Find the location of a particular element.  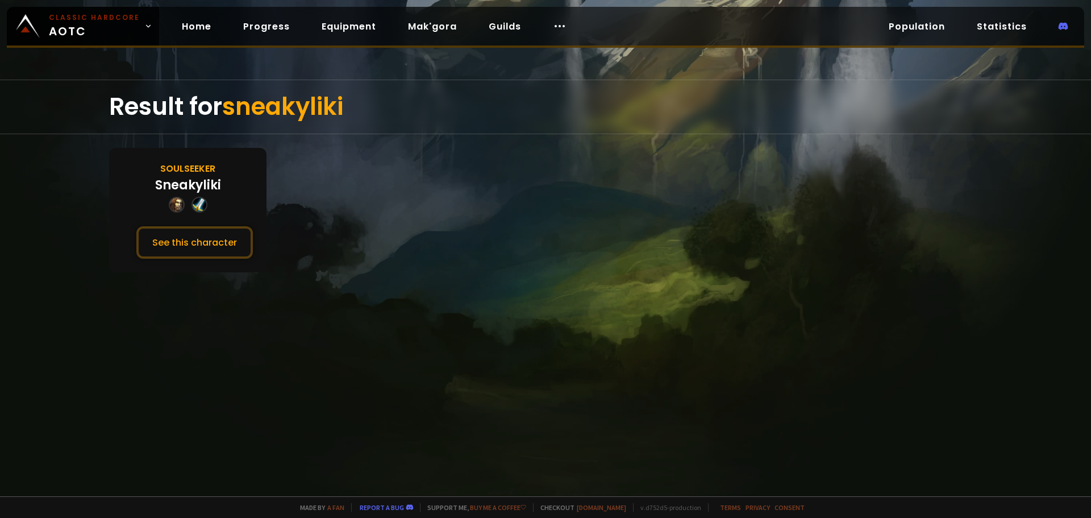

span: Support me, is located at coordinates (473, 507).